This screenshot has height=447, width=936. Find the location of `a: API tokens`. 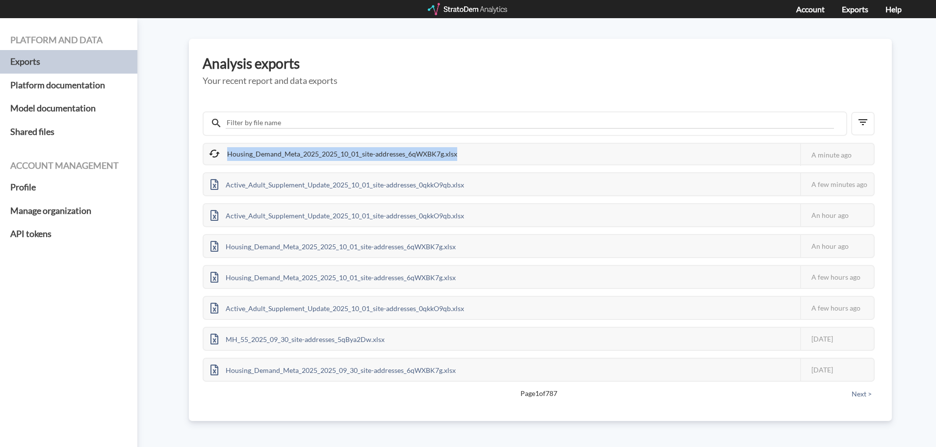

a: API tokens is located at coordinates (69, 234).